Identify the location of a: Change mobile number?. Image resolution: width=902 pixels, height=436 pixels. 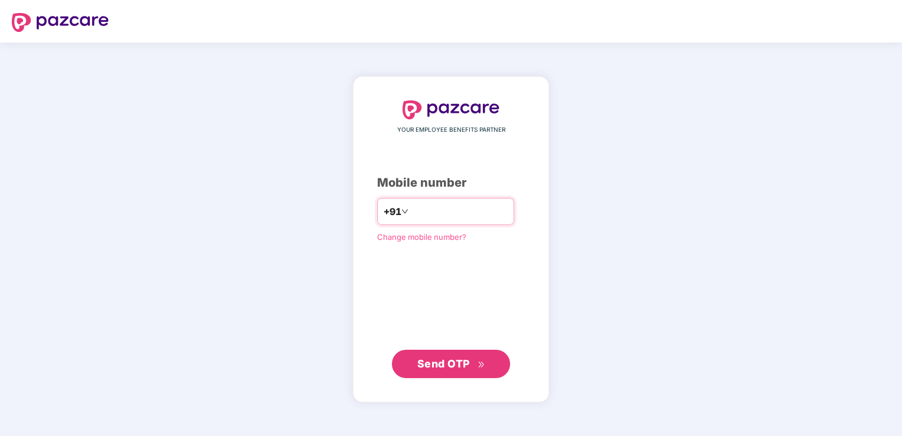
(421, 237).